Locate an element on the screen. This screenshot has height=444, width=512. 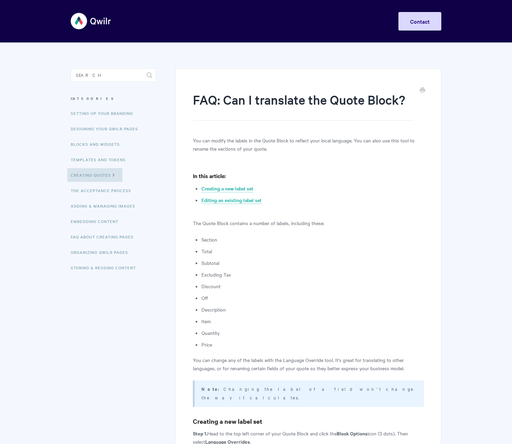
h3: Creating a new label set is located at coordinates (308, 421).